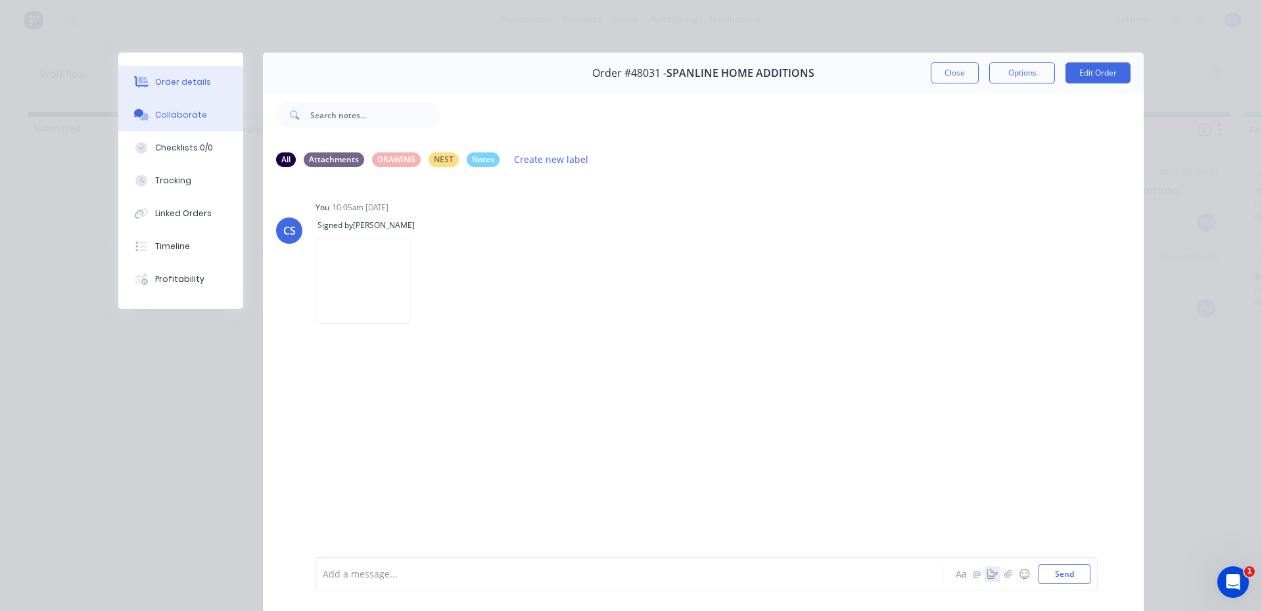 This screenshot has width=1262, height=611. I want to click on button: Profitability, so click(181, 279).